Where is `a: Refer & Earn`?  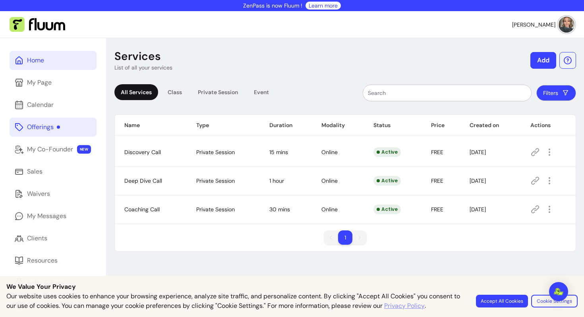
a: Refer & Earn is located at coordinates (53, 283).